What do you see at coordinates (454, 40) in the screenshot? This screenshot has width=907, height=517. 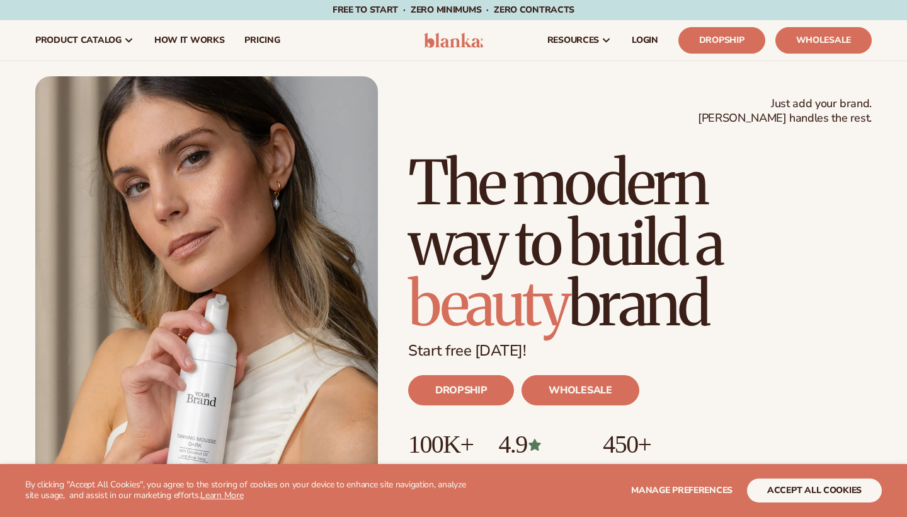 I see `a: logo` at bounding box center [454, 40].